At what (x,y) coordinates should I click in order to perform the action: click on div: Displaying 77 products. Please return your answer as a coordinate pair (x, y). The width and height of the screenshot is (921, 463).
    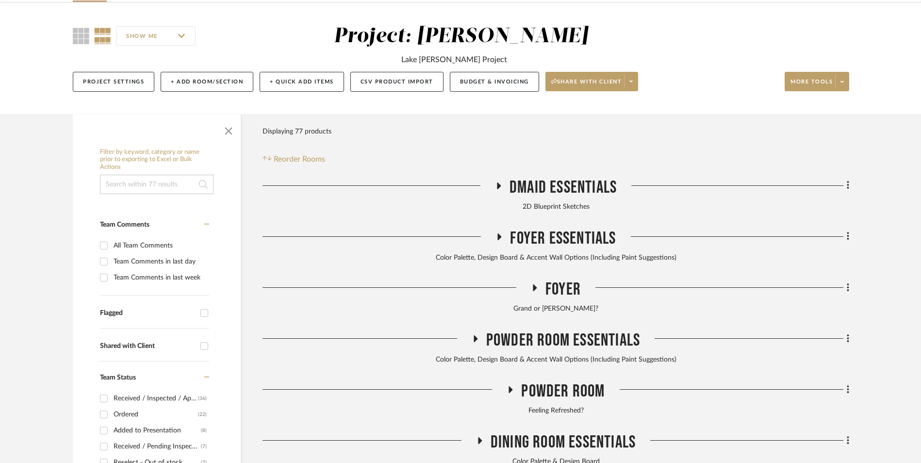
    Looking at the image, I should click on (297, 132).